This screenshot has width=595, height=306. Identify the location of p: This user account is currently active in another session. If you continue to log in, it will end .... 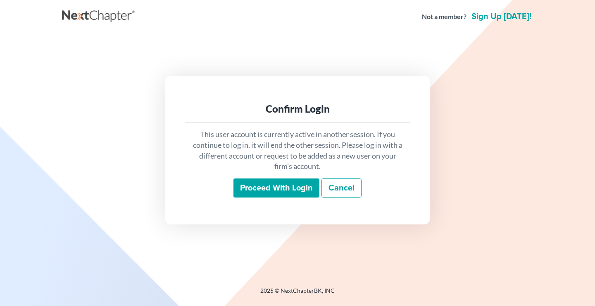
(298, 150).